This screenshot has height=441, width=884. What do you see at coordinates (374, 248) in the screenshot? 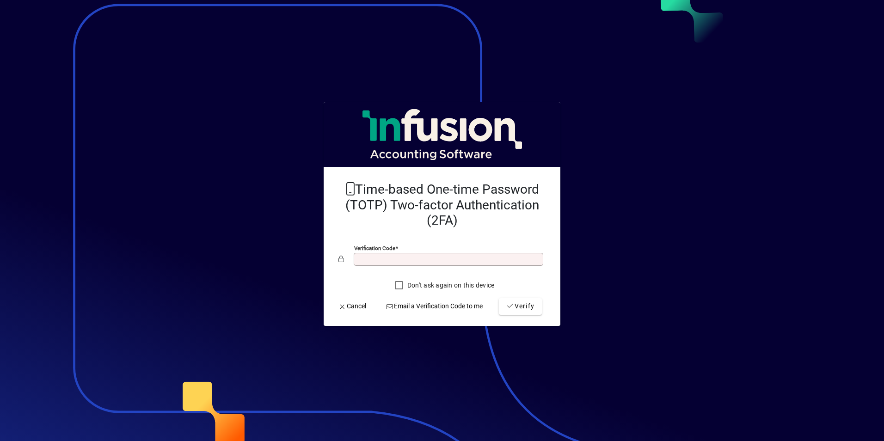
I see `mat-label: Verification code` at bounding box center [374, 248].